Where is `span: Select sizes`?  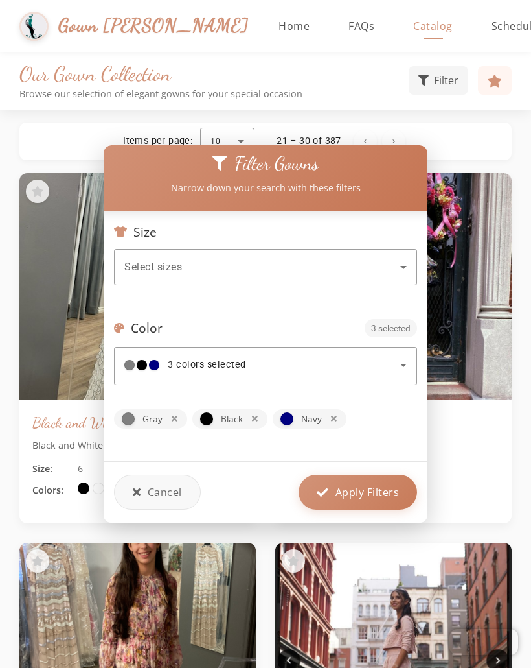
span: Select sizes is located at coordinates (153, 266).